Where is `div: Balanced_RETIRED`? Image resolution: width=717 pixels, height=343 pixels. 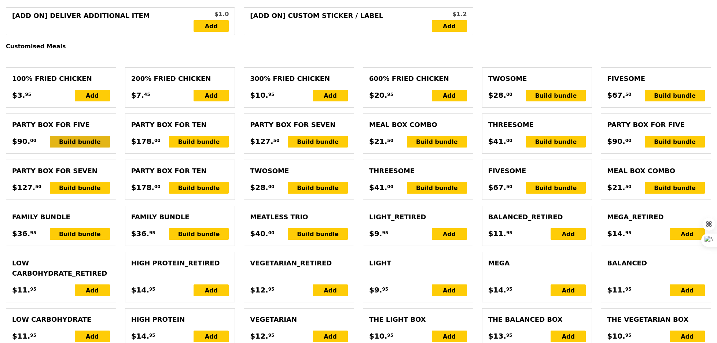
div: Balanced_RETIRED is located at coordinates (537, 217).